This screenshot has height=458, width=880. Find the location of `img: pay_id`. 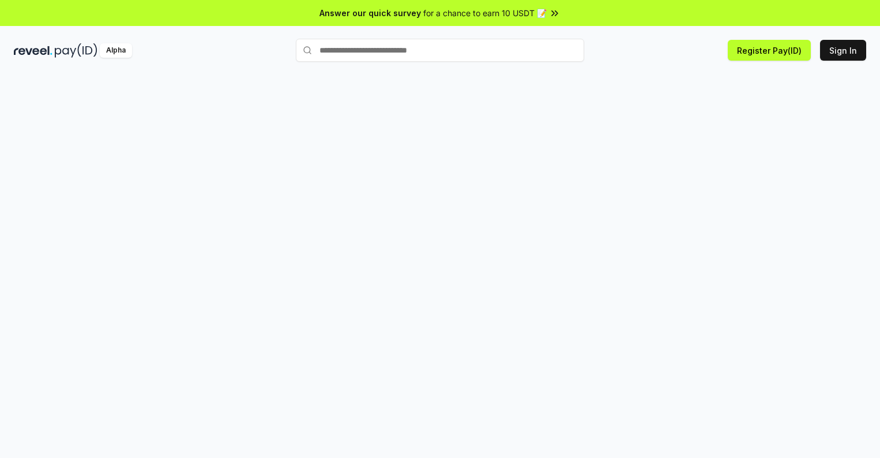

img: pay_id is located at coordinates (76, 50).